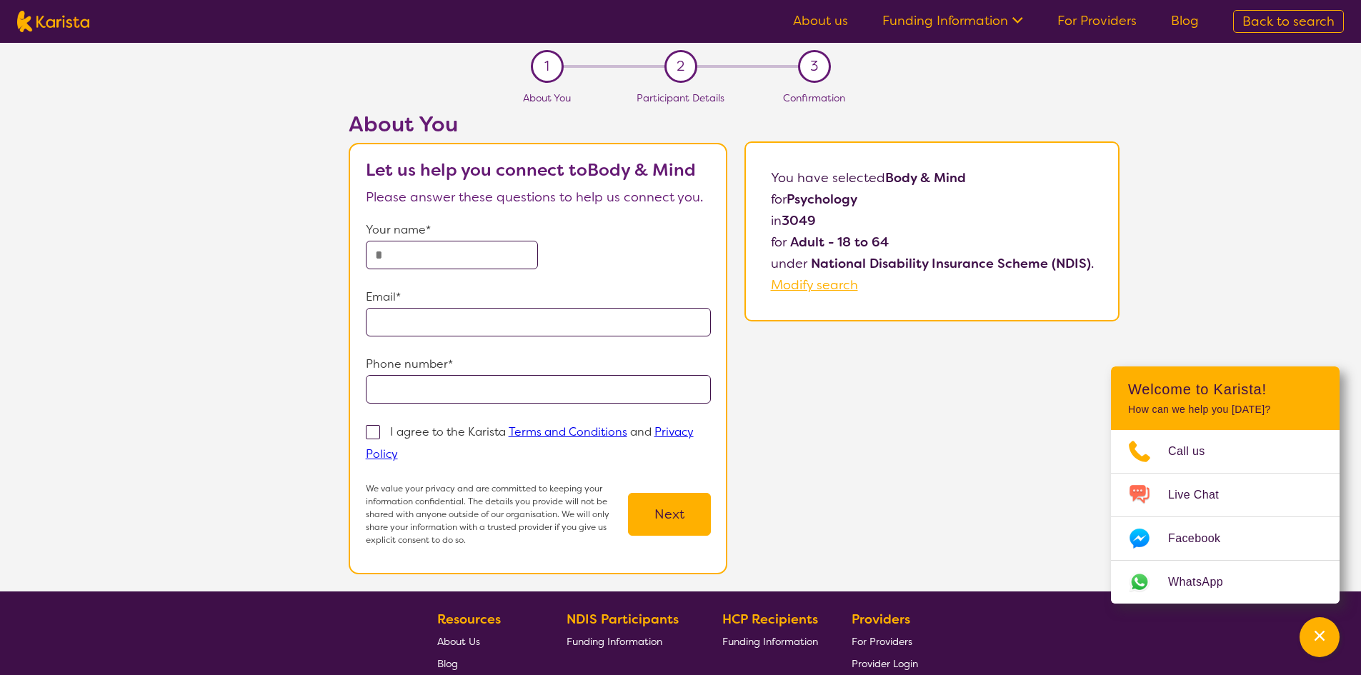  What do you see at coordinates (932, 221) in the screenshot?
I see `p: in` at bounding box center [932, 221].